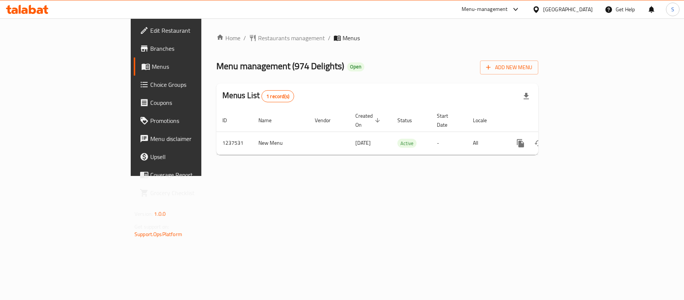 The width and height of the screenshot is (684, 300). Describe the element at coordinates (189, 193) in the screenshot. I see `a: Grocery Checklist` at that location.